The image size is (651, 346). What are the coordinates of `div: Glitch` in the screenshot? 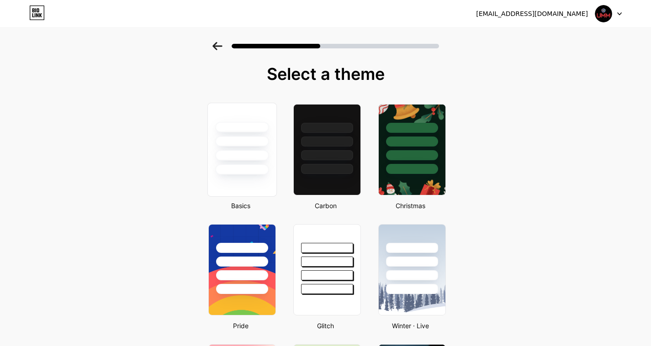 It's located at (326, 326).